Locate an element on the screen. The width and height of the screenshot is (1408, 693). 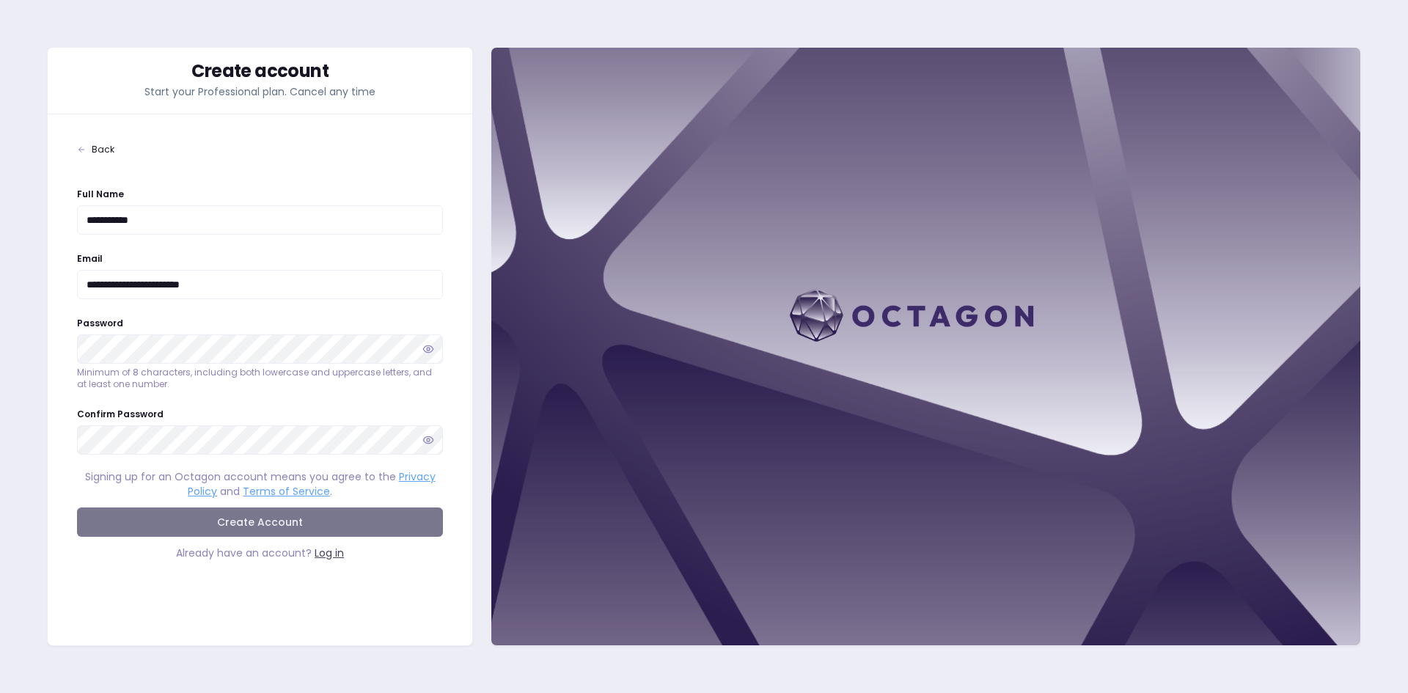
div: Already have an account? is located at coordinates (260, 553).